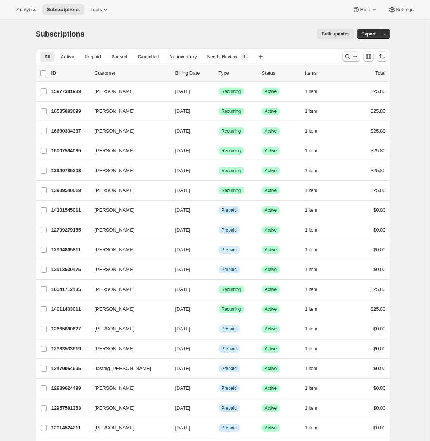 The height and width of the screenshot is (441, 430). What do you see at coordinates (70, 73) in the screenshot?
I see `p: ID` at bounding box center [70, 73].